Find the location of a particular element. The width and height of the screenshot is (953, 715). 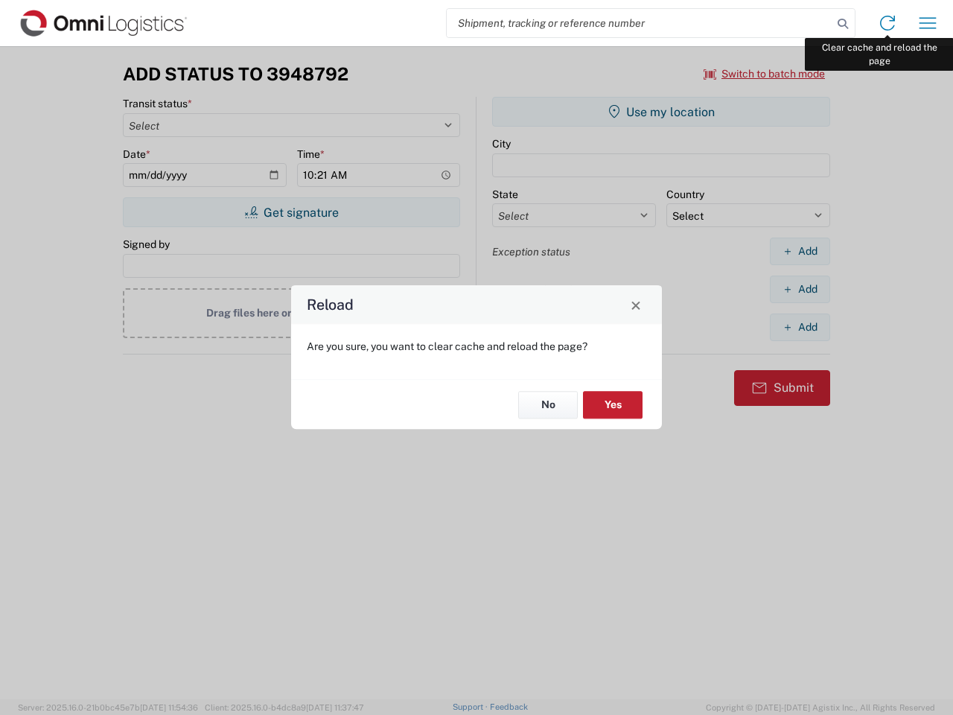

h4: Reload is located at coordinates (330, 304).